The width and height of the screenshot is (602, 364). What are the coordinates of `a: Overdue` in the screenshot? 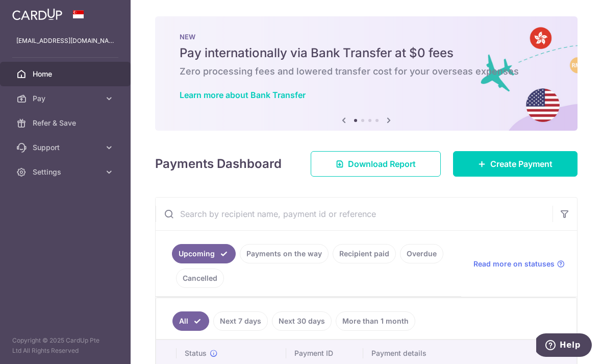 It's located at (421, 254).